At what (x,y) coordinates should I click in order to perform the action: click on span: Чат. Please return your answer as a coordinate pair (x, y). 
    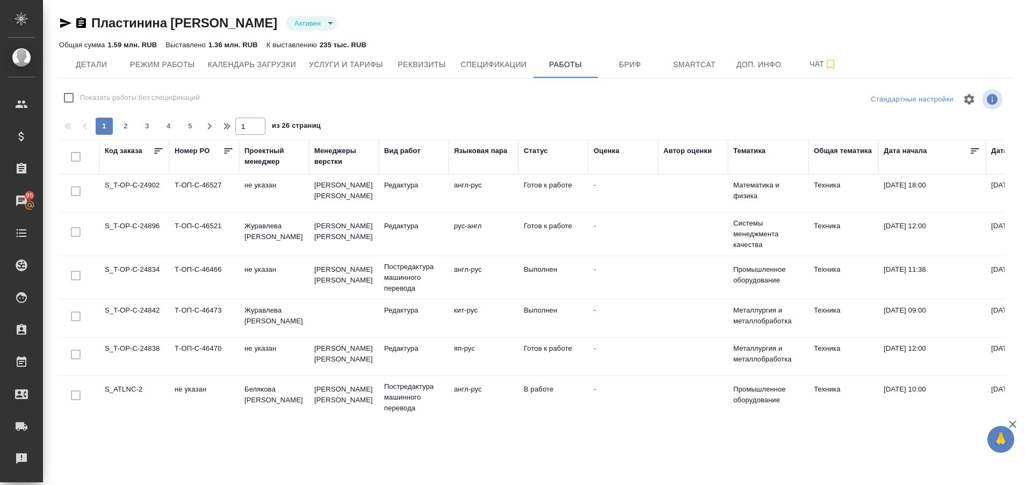
    Looking at the image, I should click on (824, 64).